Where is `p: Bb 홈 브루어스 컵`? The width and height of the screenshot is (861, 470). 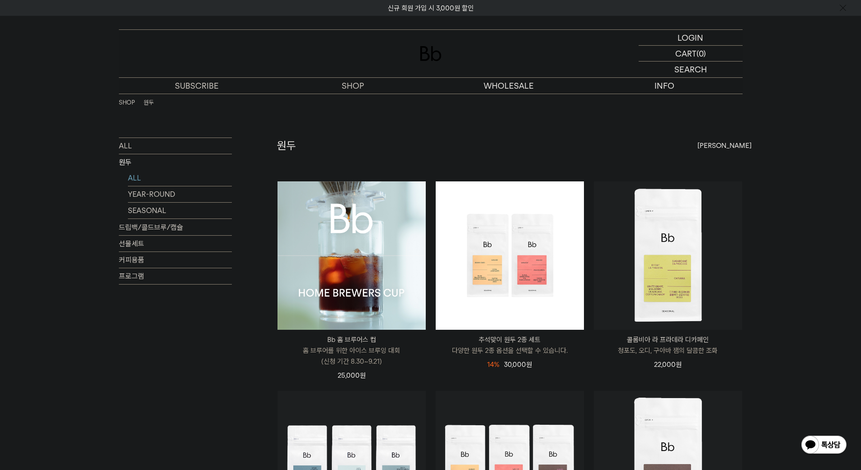 p: Bb 홈 브루어스 컵 is located at coordinates (352, 340).